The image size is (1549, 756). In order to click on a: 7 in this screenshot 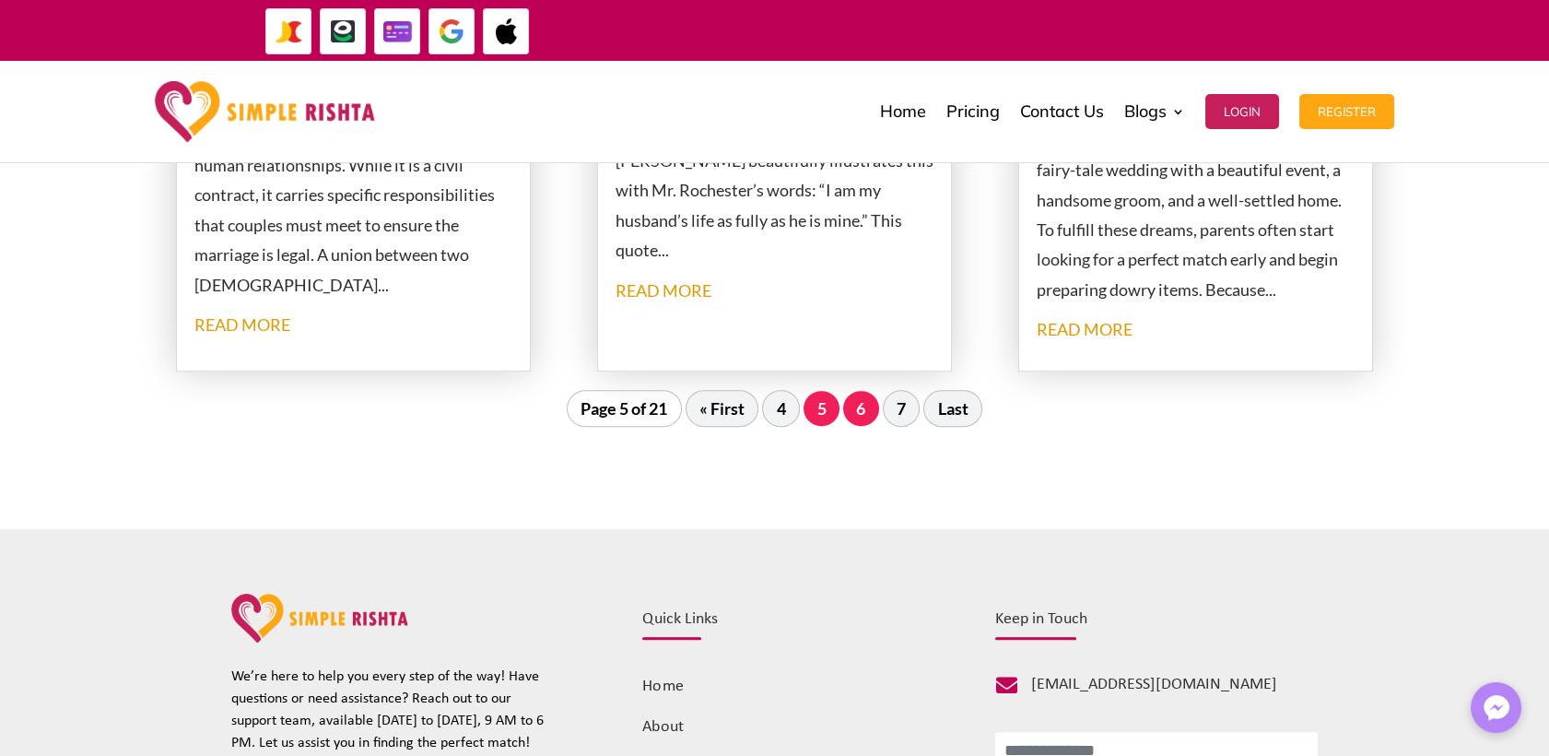, I will do `click(901, 408)`.